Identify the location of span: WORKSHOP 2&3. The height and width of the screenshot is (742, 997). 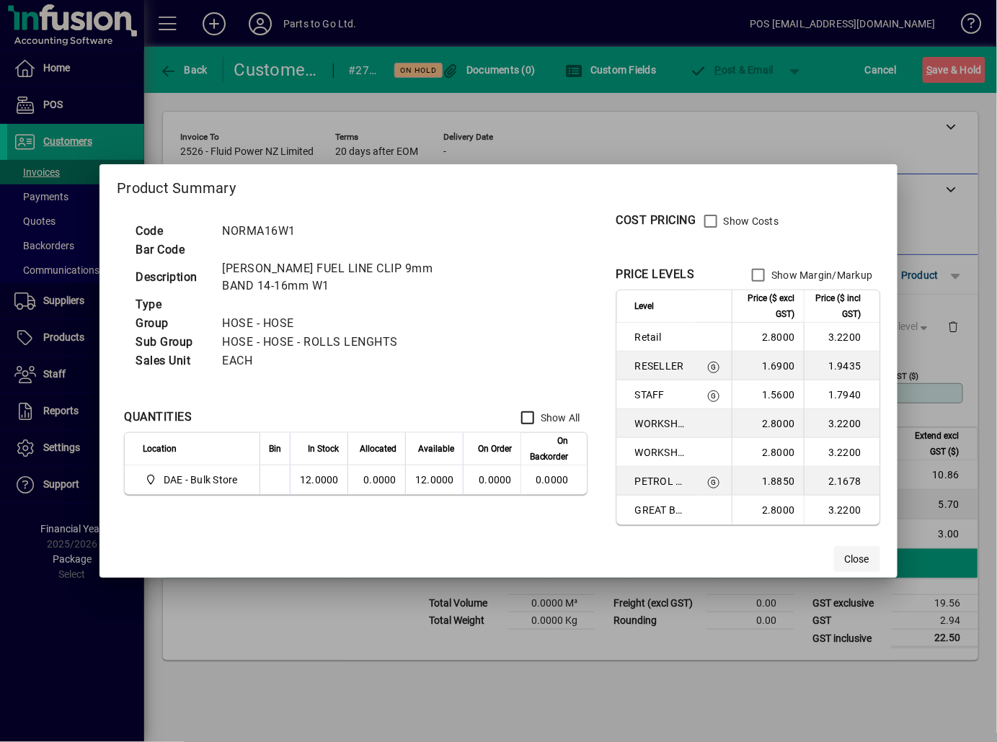
(661, 453).